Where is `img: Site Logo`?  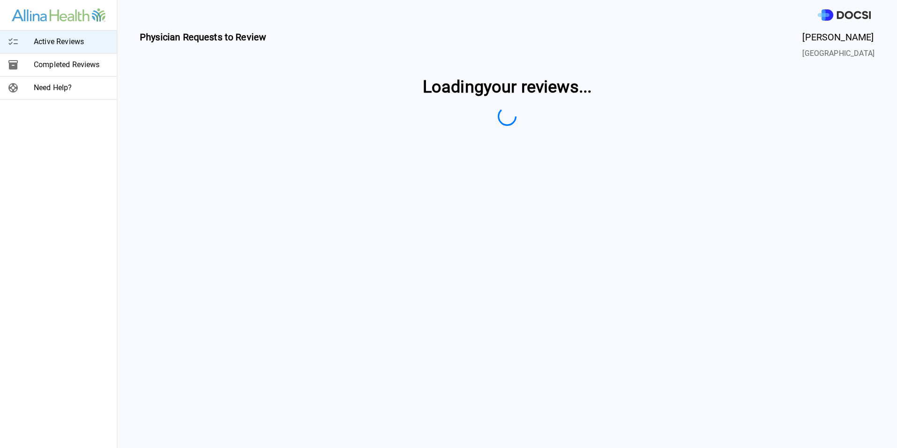
img: Site Logo is located at coordinates (59, 15).